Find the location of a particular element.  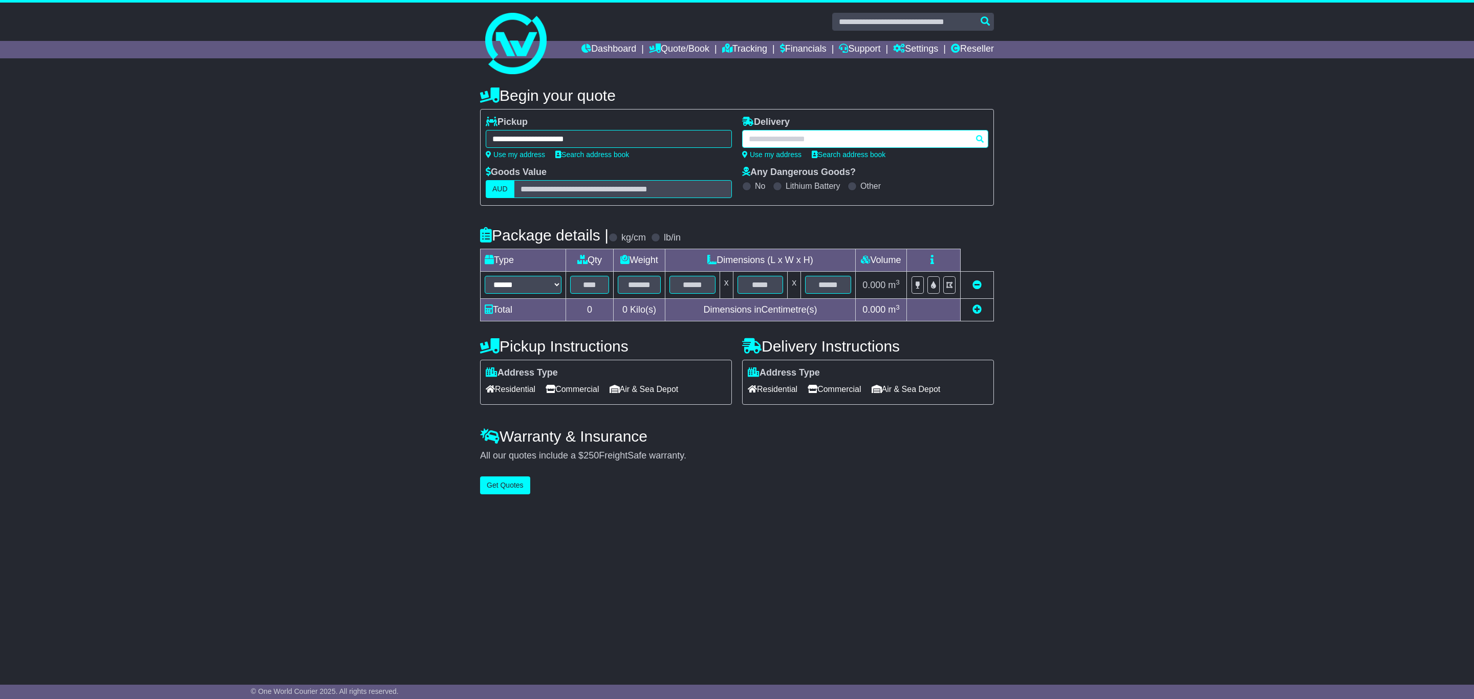

td: Volume is located at coordinates (881, 261).